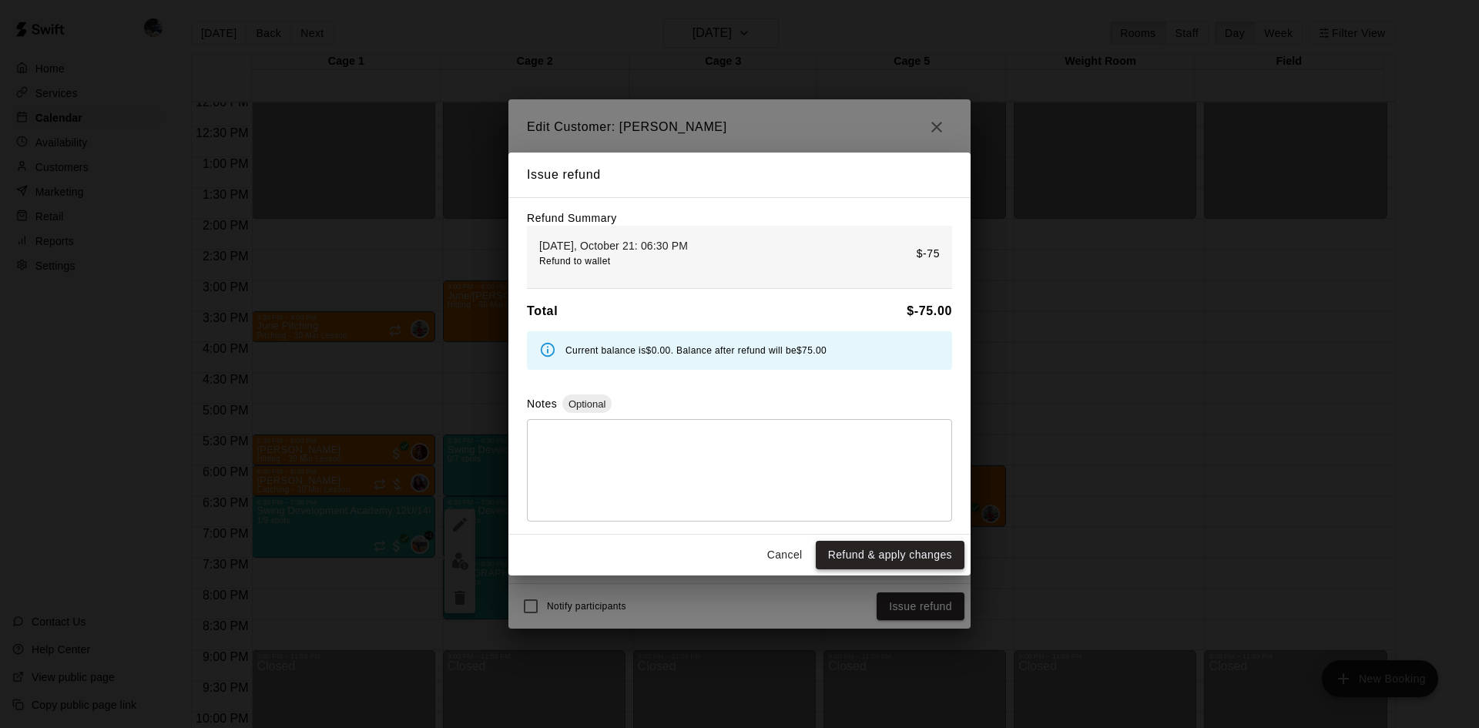  What do you see at coordinates (785, 554) in the screenshot?
I see `button: Cancel` at bounding box center [785, 554].